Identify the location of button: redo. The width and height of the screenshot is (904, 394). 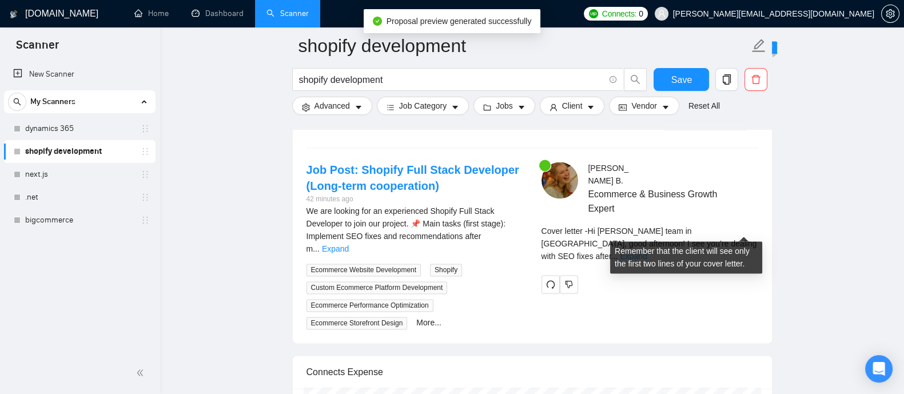
(551, 284).